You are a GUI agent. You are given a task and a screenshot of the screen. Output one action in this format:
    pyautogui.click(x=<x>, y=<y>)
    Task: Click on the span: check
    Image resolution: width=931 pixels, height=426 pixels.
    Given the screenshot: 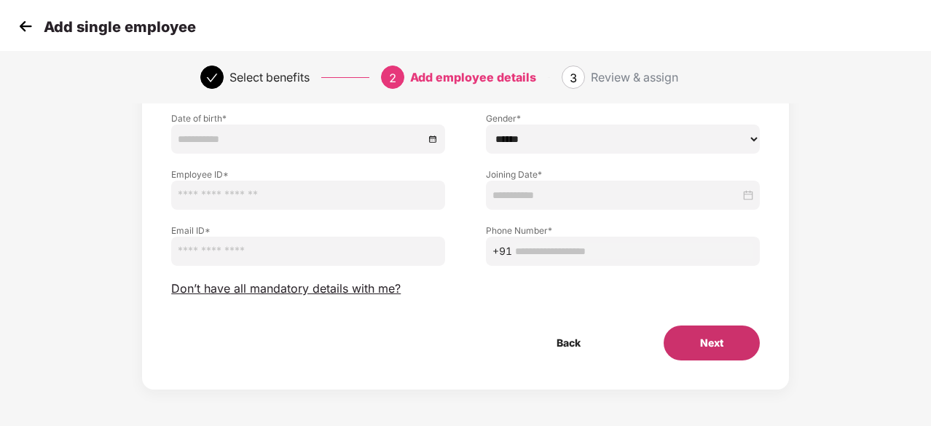 What is the action you would take?
    pyautogui.click(x=212, y=78)
    